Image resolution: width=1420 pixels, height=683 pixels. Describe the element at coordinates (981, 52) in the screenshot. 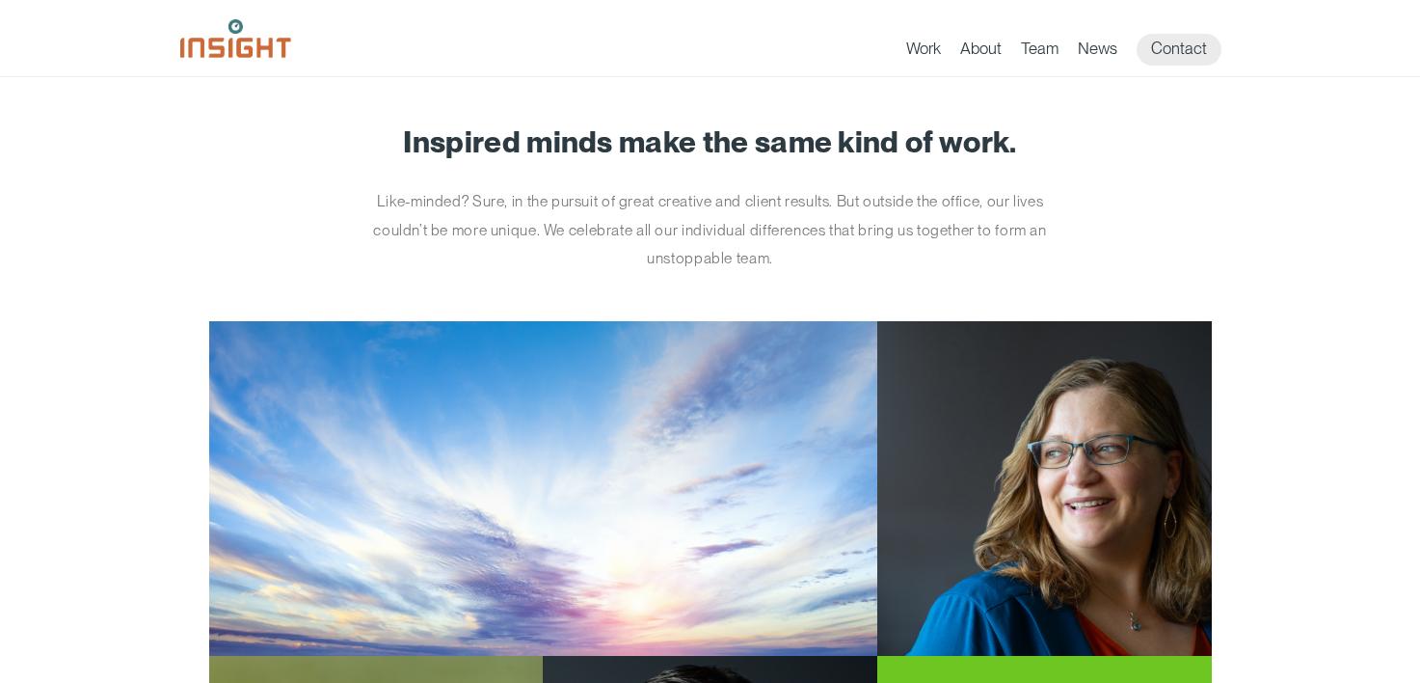

I see `a: About` at that location.